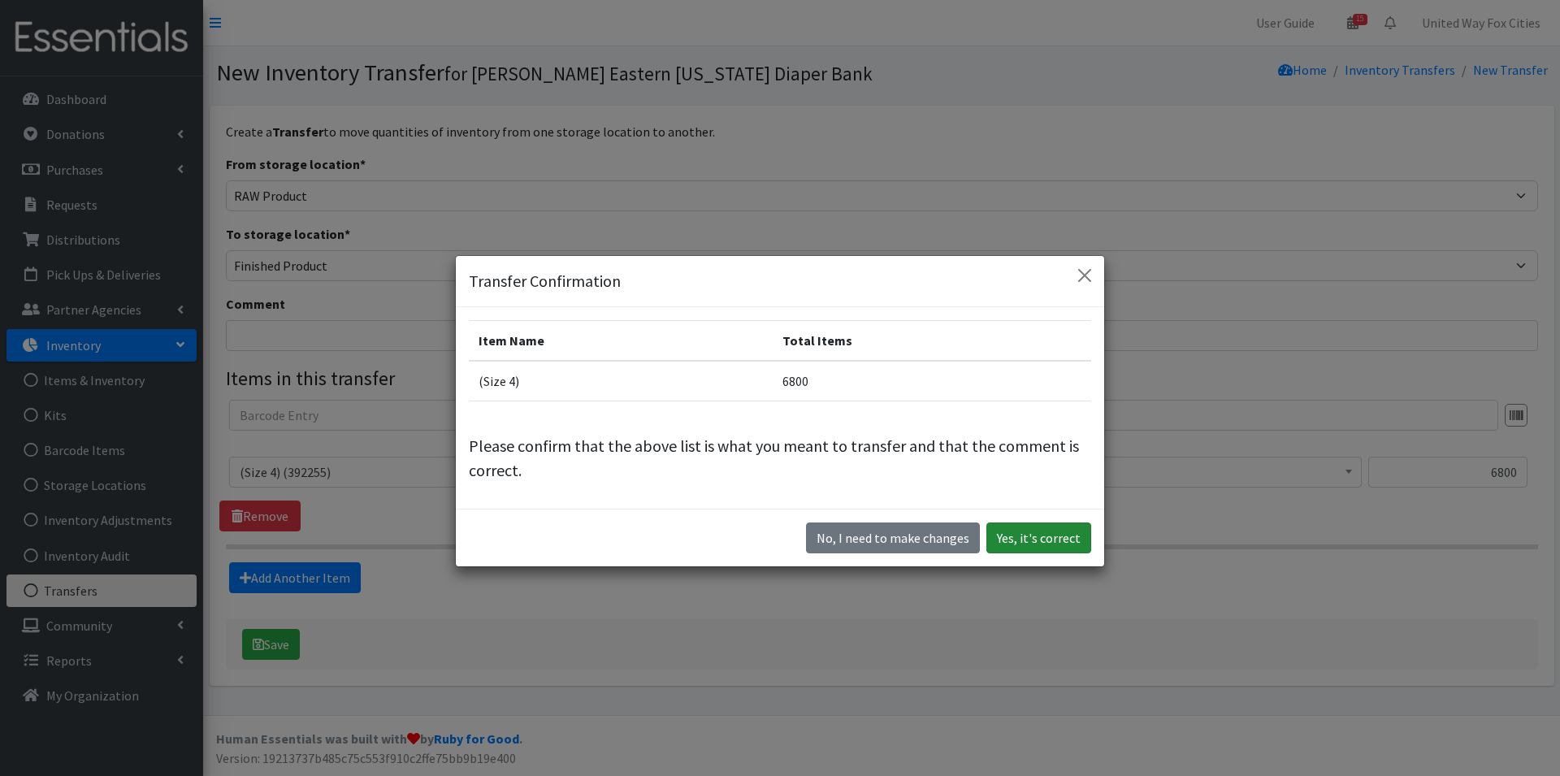 Image resolution: width=1560 pixels, height=776 pixels. What do you see at coordinates (621, 381) in the screenshot?
I see `td: (Size 4)` at bounding box center [621, 381].